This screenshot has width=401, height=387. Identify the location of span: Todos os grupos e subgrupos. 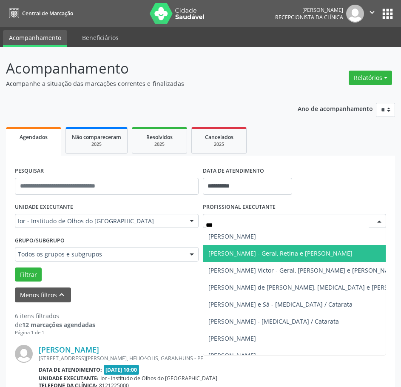
(100, 254).